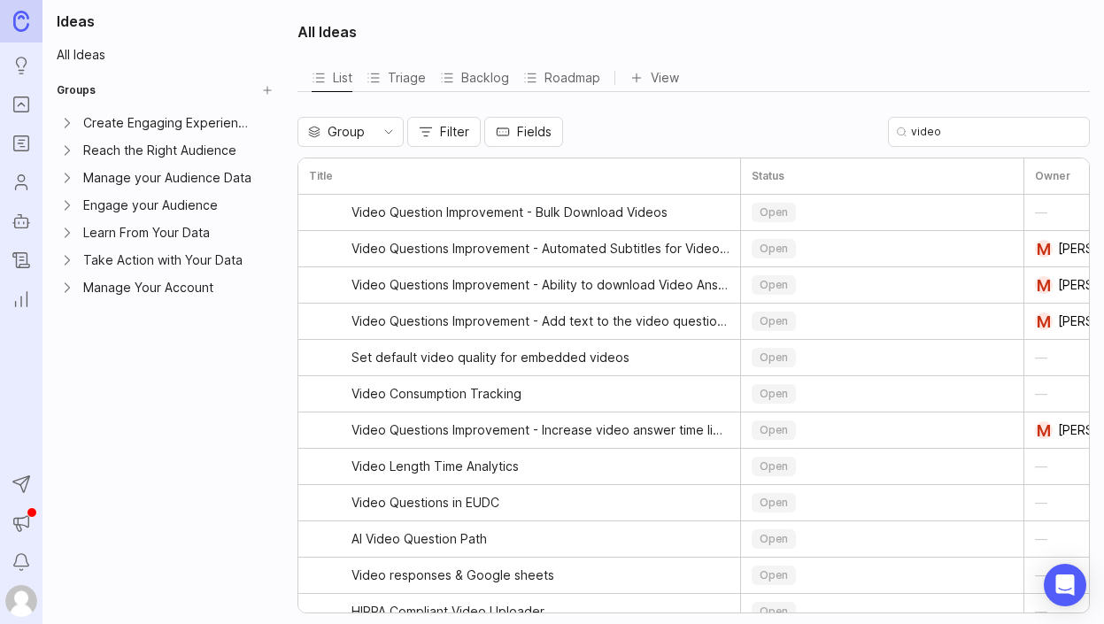 The width and height of the screenshot is (1104, 624). Describe the element at coordinates (67, 123) in the screenshot. I see `button: Expand Create Engaging Experiences` at that location.